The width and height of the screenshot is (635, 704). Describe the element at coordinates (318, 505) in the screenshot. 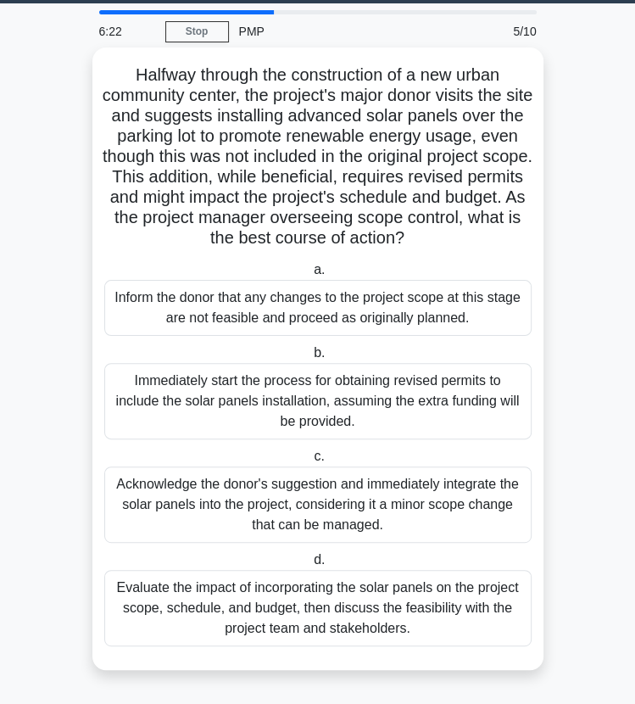

I see `div: Acknowledge the donor's suggestion and immediately integrate the solar panels into the project, c...` at that location.